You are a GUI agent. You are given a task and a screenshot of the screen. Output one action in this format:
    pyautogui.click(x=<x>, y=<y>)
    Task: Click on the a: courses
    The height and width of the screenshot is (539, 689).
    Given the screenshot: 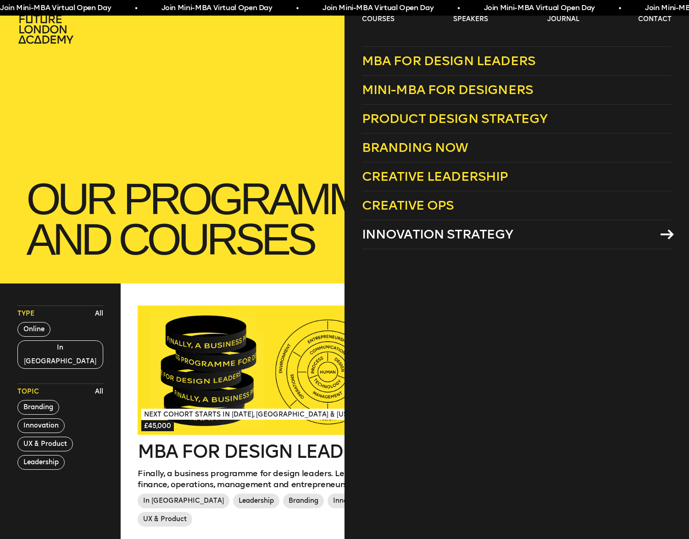 What is the action you would take?
    pyautogui.click(x=378, y=19)
    